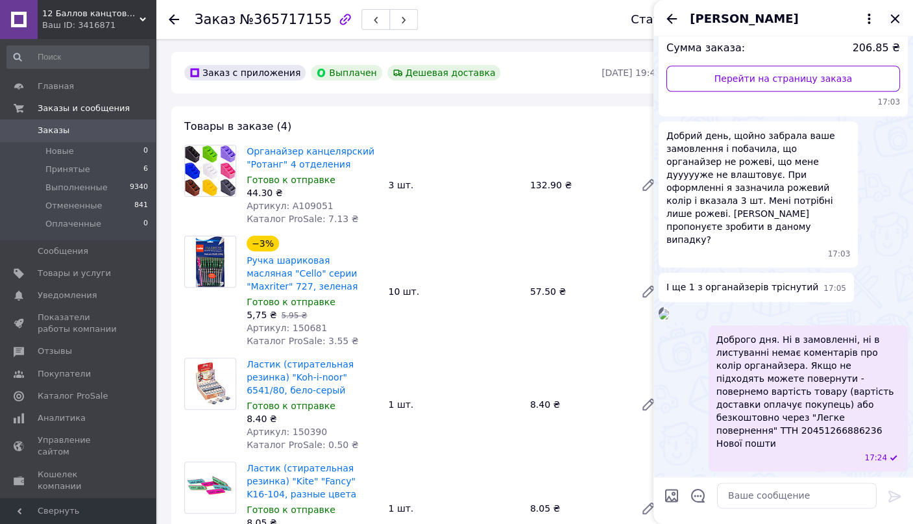 The height and width of the screenshot is (524, 913). I want to click on span: Каталог ProSale: 7.13 ₴, so click(303, 219).